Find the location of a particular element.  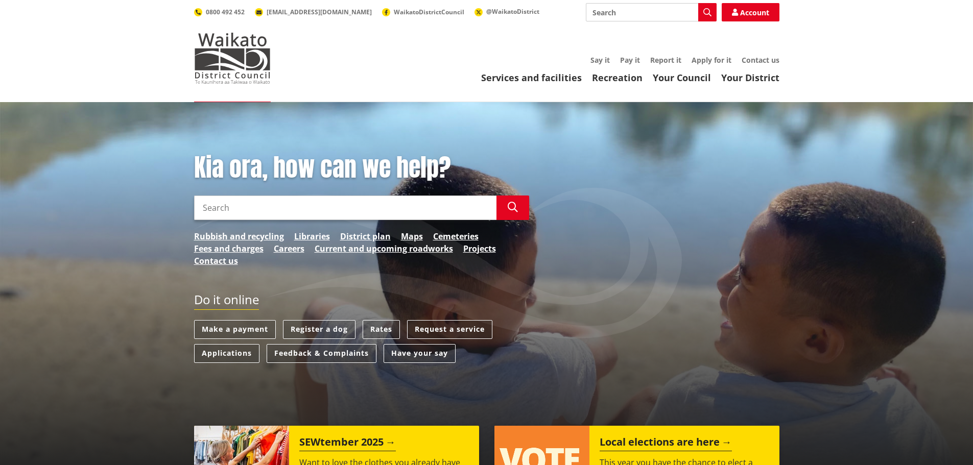

a: Make a payment is located at coordinates (235, 329).